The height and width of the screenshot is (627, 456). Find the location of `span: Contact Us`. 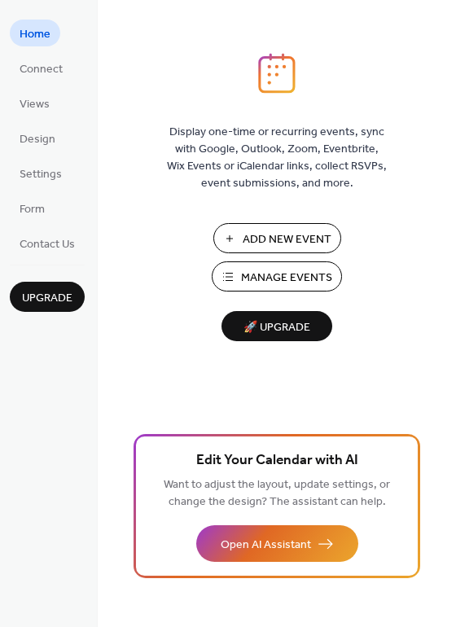

span: Contact Us is located at coordinates (47, 244).